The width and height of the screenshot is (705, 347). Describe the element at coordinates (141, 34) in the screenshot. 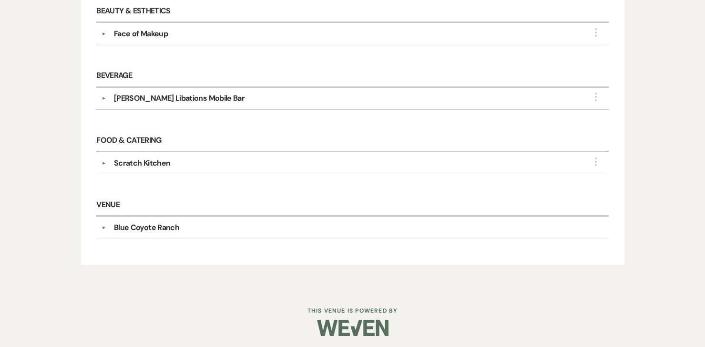

I see `div: Face of Makeup` at that location.